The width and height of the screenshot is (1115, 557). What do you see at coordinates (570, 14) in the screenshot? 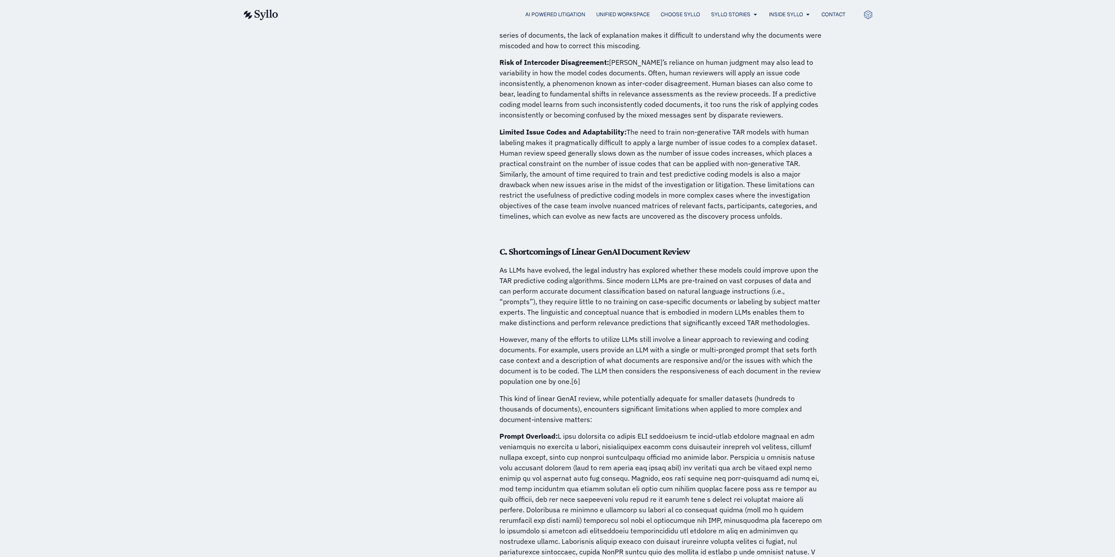
I see `nav: Menu` at bounding box center [570, 14].